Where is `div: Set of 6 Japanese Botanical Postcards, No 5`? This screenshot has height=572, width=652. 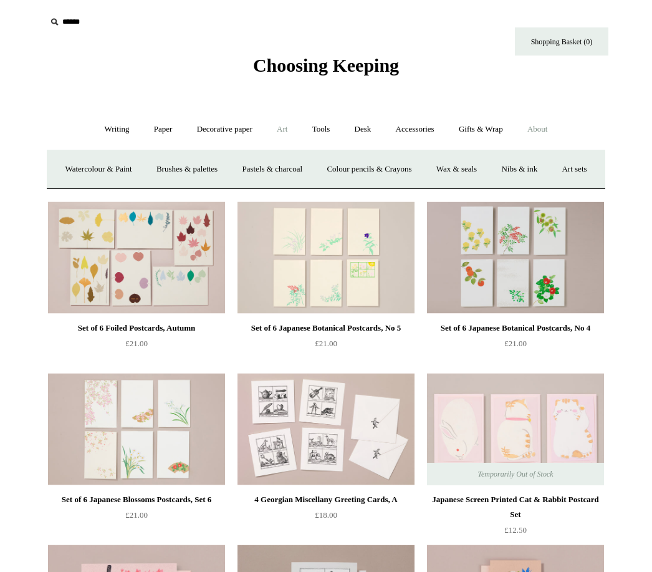 div: Set of 6 Japanese Botanical Postcards, No 5 is located at coordinates (326, 328).